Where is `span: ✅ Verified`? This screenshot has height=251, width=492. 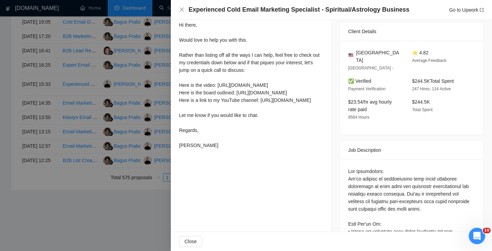 span: ✅ Verified is located at coordinates (360, 81).